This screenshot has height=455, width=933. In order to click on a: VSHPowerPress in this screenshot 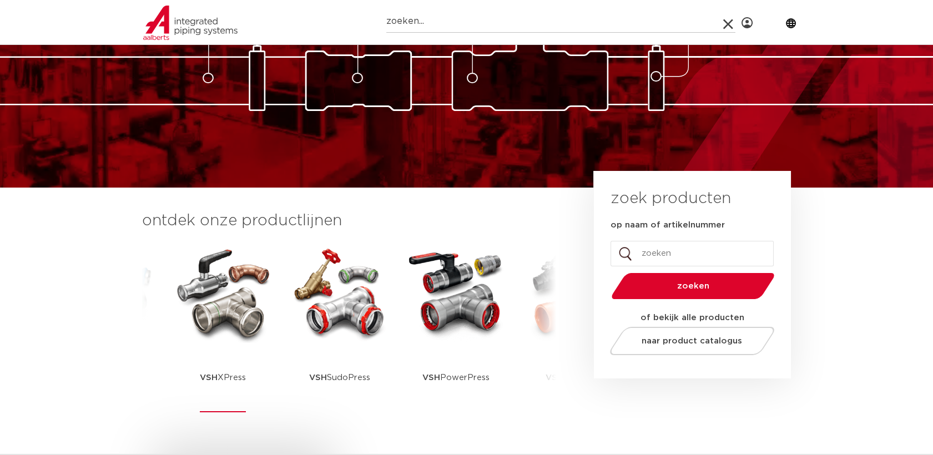, I will do `click(456, 327)`.